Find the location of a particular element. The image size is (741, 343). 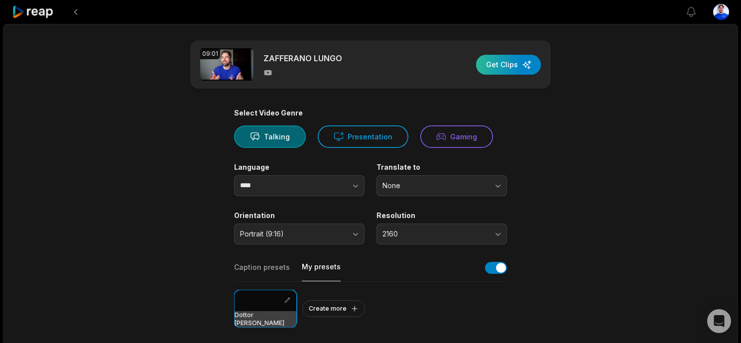

div: Open Intercom Messenger is located at coordinates (719, 321).